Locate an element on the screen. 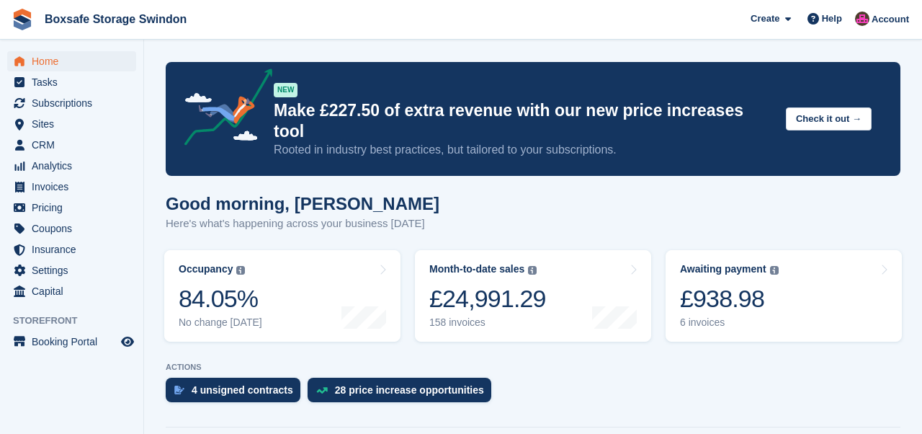 This screenshot has height=434, width=922. span: CRM is located at coordinates (75, 145).